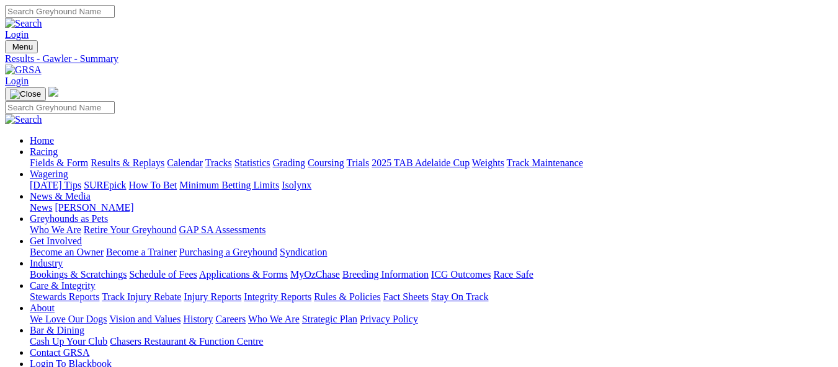  Describe the element at coordinates (329, 319) in the screenshot. I see `a: Strategic Plan` at that location.